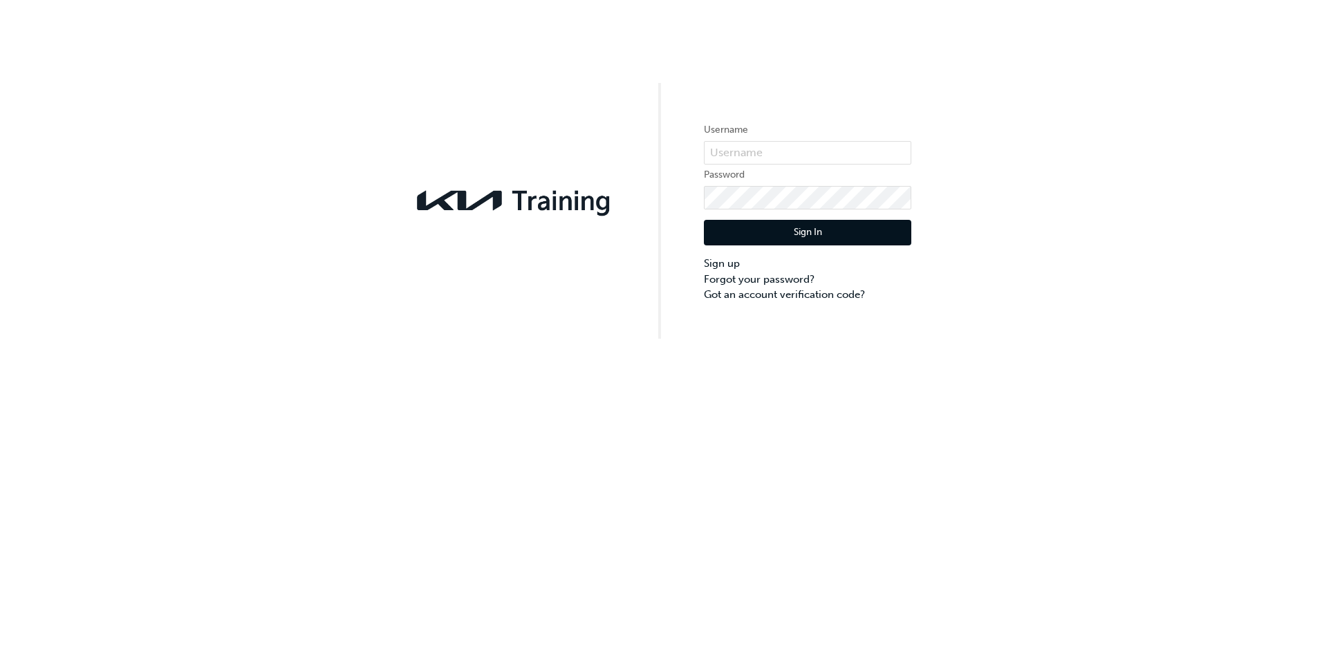 The width and height of the screenshot is (1322, 665). Describe the element at coordinates (808, 153) in the screenshot. I see `input: Username` at that location.